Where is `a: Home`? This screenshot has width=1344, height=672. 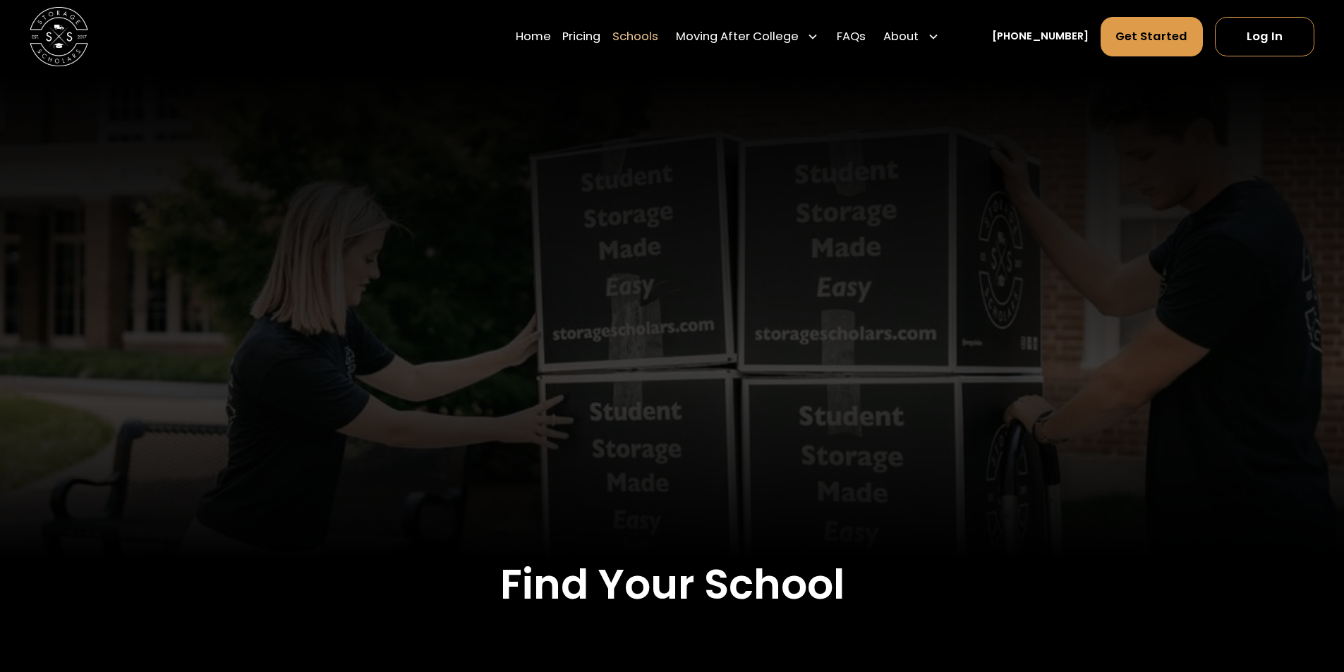 a: Home is located at coordinates (533, 37).